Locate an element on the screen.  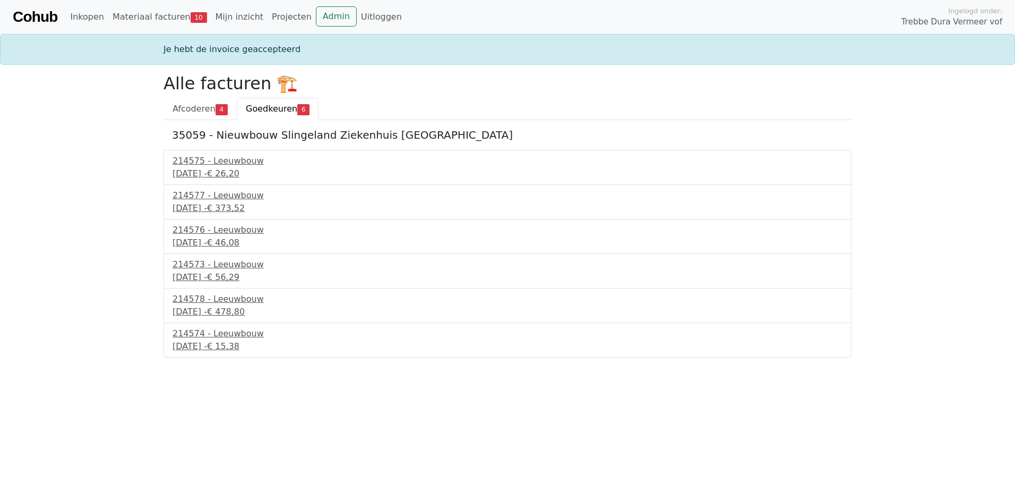
span: 10 is located at coordinates (199, 18).